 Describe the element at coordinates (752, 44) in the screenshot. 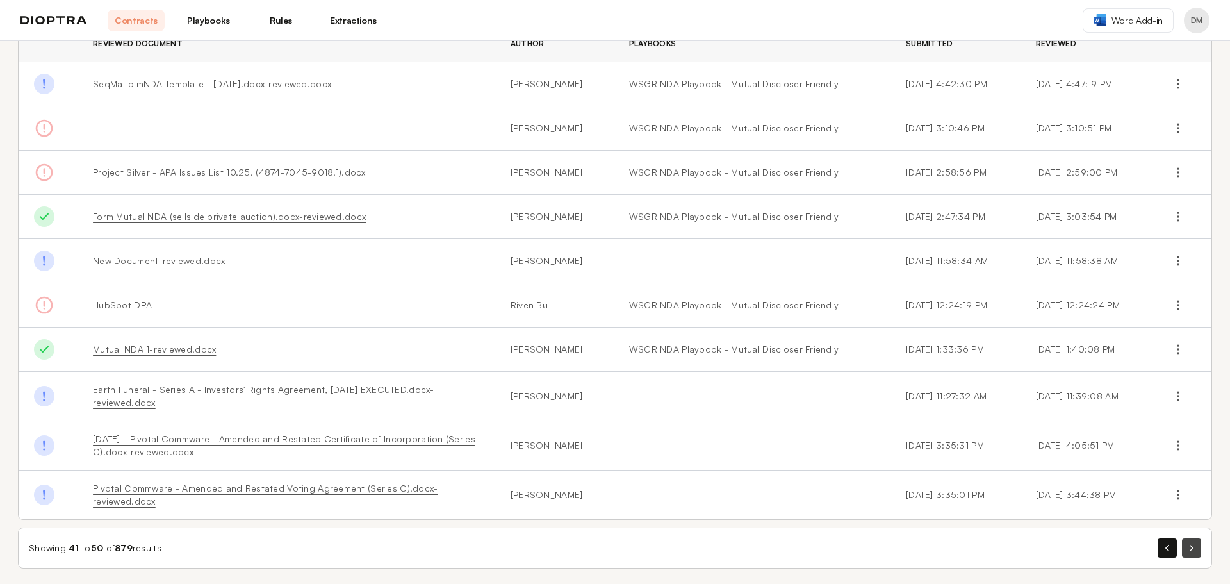

I see `th: Playbooks` at that location.